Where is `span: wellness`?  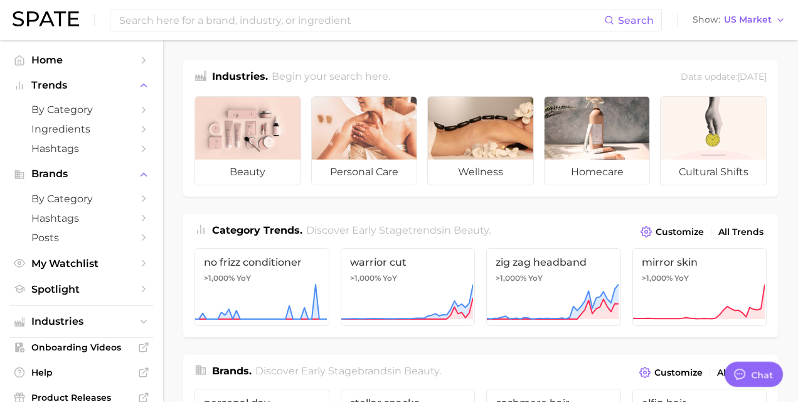
span: wellness is located at coordinates (481, 172).